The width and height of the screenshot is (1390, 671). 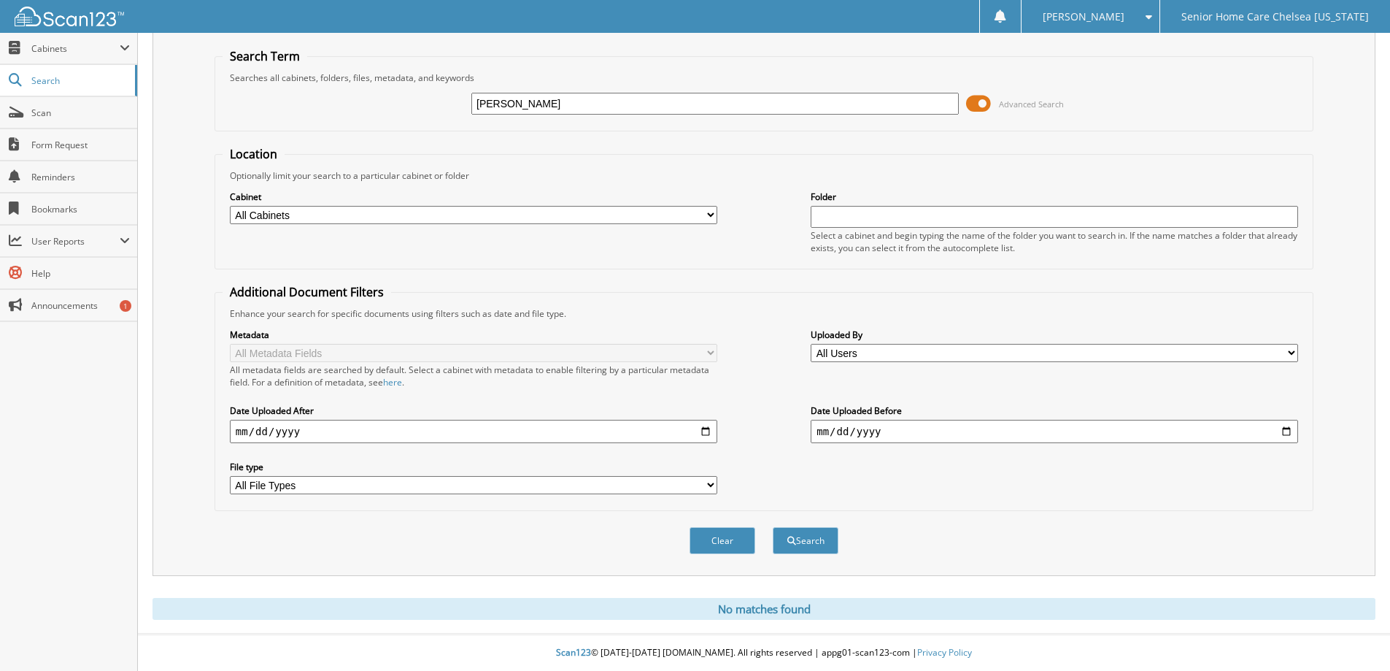 What do you see at coordinates (574, 652) in the screenshot?
I see `span: Scan123` at bounding box center [574, 652].